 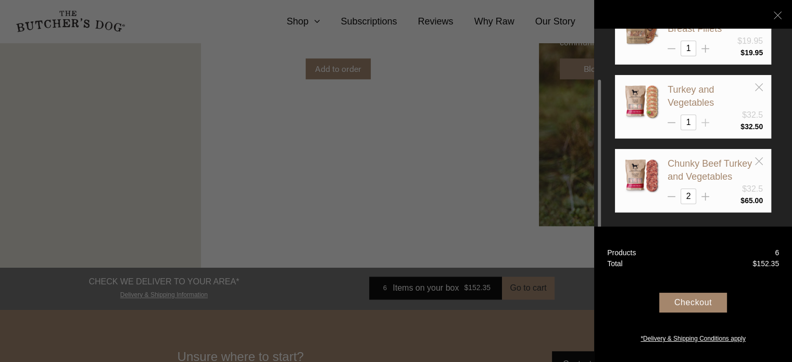 I want to click on a: *Delivery & Shipping Conditions apply, so click(x=693, y=337).